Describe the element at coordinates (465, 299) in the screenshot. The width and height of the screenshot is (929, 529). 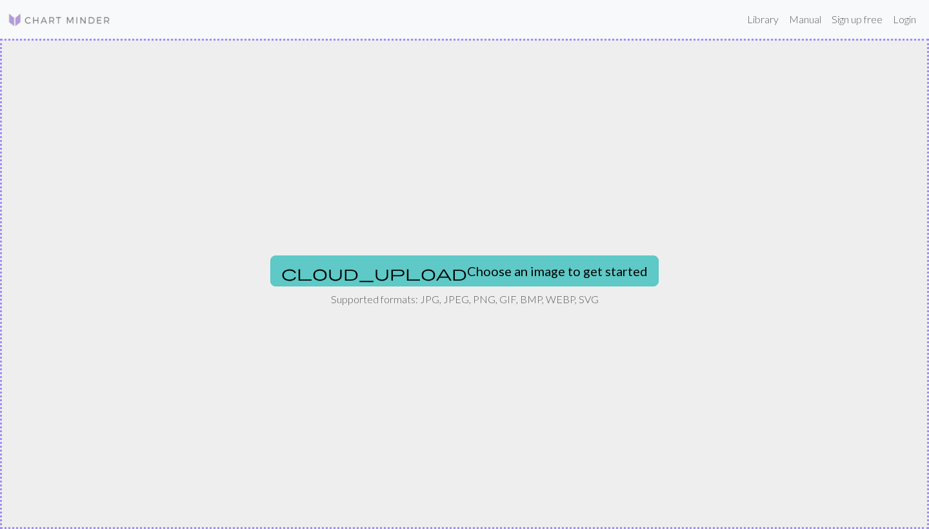
I see `p: Supported formats: JPG, JPEG, PNG, GIF, BMP, WEBP, SVG` at that location.